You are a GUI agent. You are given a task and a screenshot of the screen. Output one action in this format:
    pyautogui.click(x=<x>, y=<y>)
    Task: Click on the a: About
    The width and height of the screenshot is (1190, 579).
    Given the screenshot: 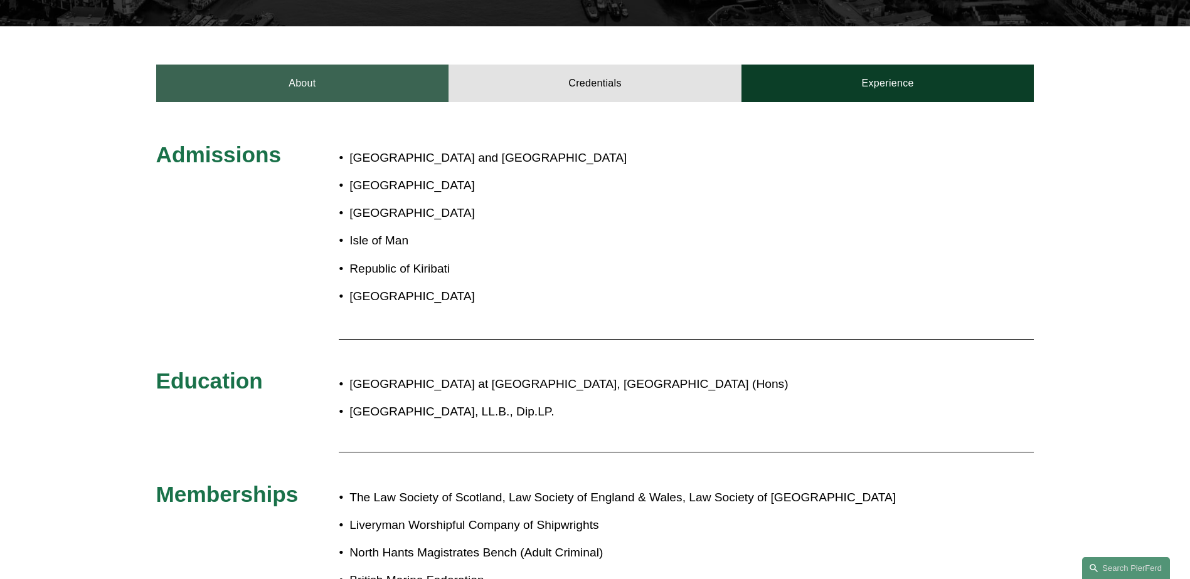 What is the action you would take?
    pyautogui.click(x=302, y=83)
    